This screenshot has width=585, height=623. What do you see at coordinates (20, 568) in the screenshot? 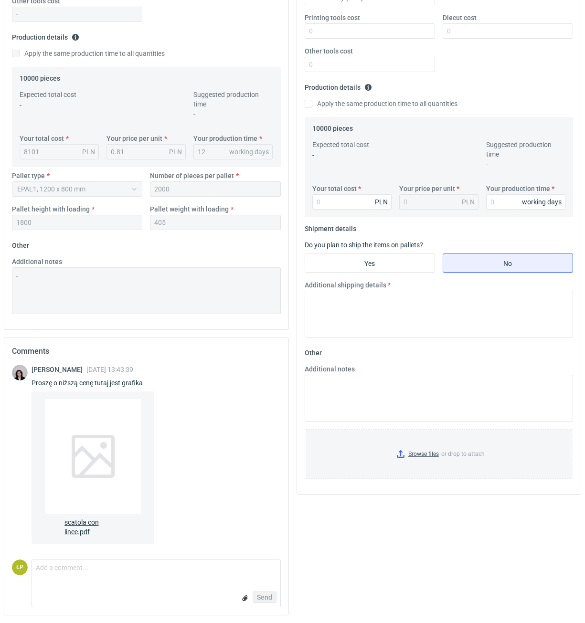
I see `div: Łukasz Postawa` at bounding box center [20, 568].